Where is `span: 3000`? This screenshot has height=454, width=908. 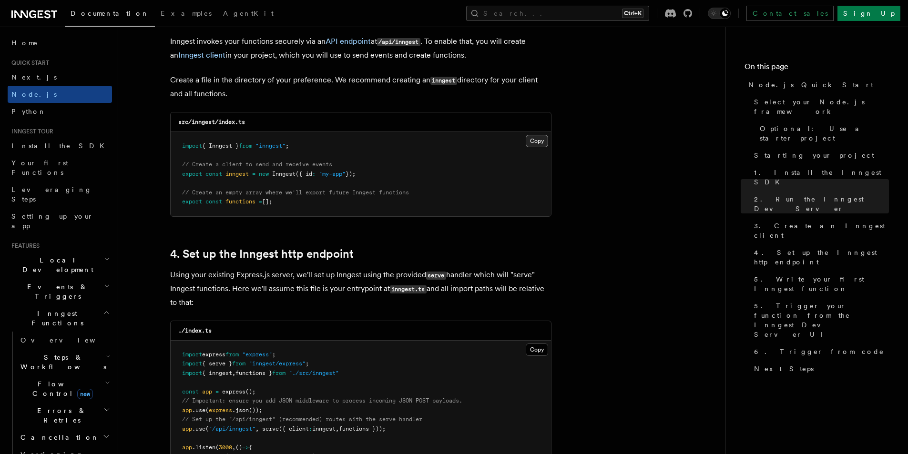 span: 3000 is located at coordinates (226, 448).